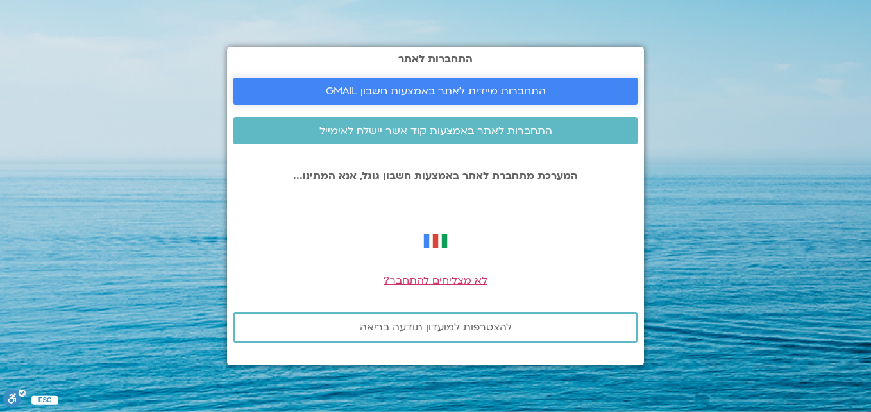 Image resolution: width=871 pixels, height=412 pixels. Describe the element at coordinates (436, 91) in the screenshot. I see `span: התחברות מיידית לאתר באמצעות חשבון GMAIL` at that location.